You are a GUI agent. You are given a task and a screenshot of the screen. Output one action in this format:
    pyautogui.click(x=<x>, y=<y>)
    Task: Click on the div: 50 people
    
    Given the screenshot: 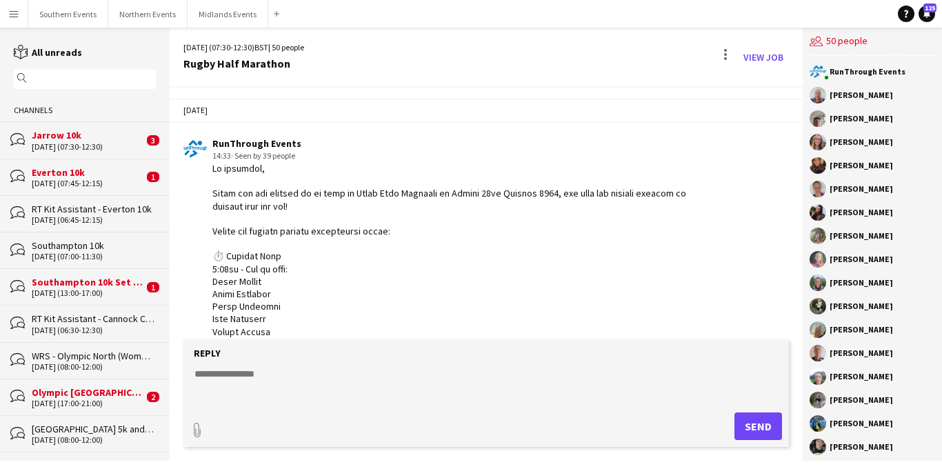 What is the action you would take?
    pyautogui.click(x=872, y=42)
    